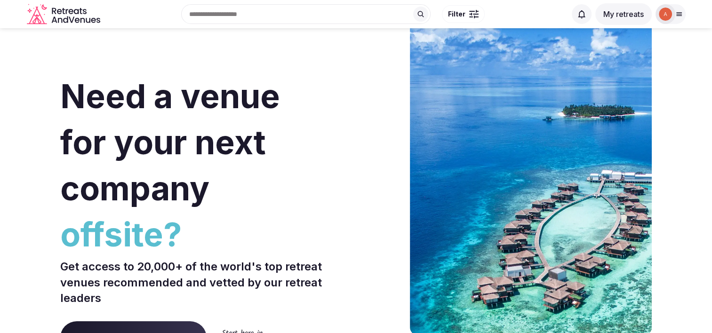  I want to click on span: offsite?, so click(206, 235).